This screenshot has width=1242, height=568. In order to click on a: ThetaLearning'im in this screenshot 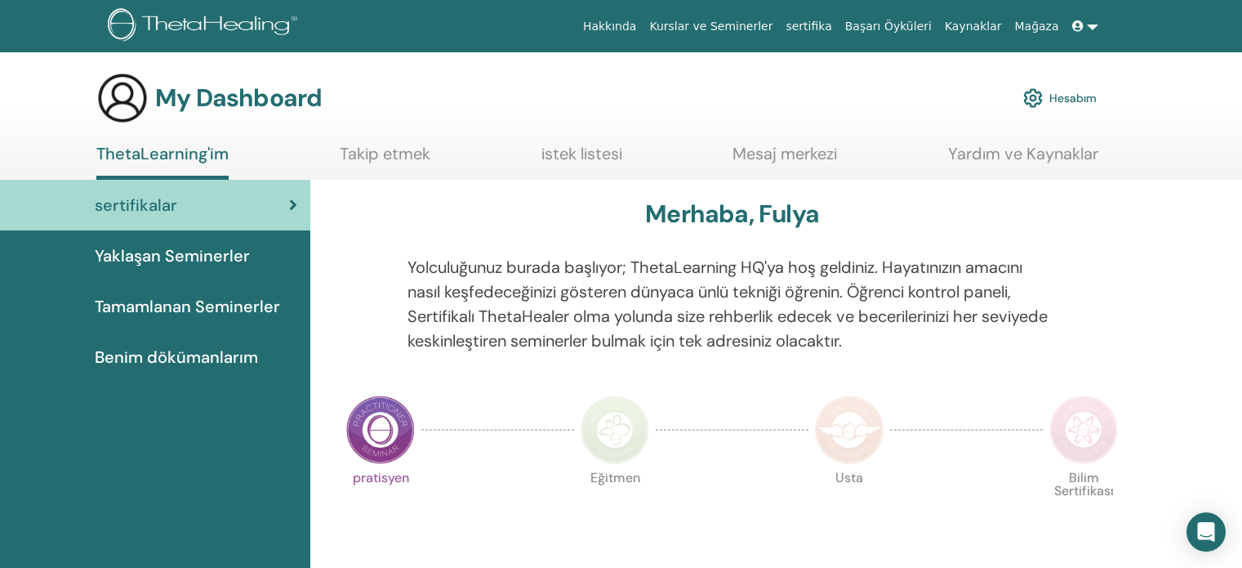, I will do `click(163, 162)`.